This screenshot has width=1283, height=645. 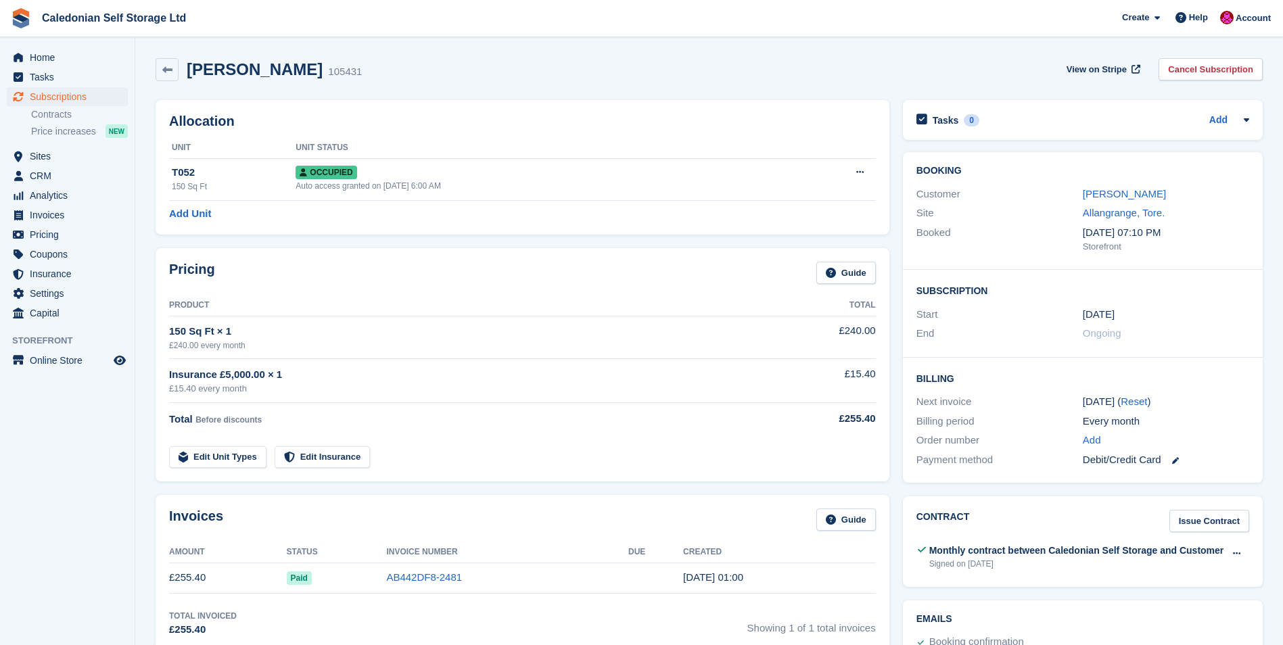 What do you see at coordinates (1082, 378) in the screenshot?
I see `h2: Billing` at bounding box center [1082, 378].